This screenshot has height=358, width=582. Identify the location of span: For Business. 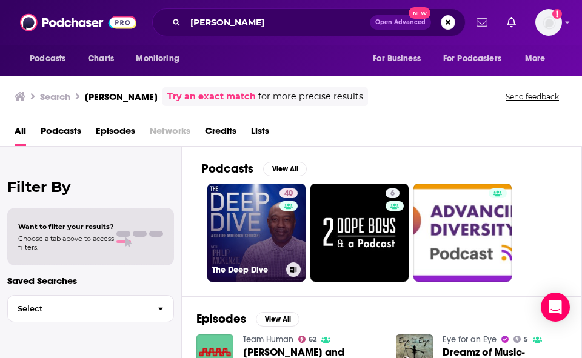
(396, 59).